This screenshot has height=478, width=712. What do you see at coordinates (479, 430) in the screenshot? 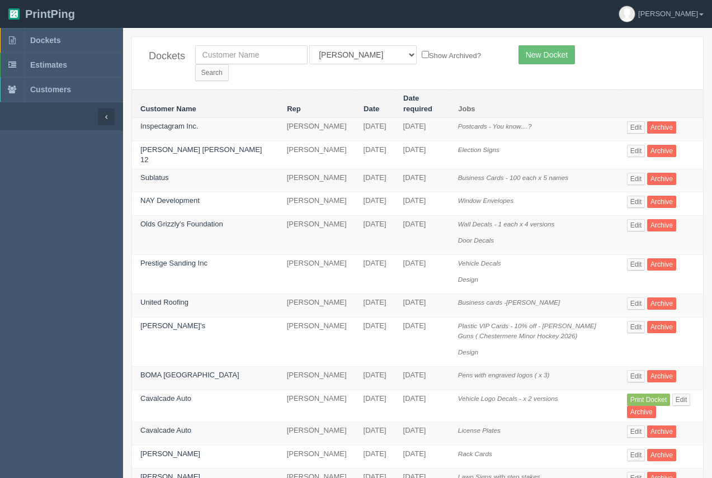
I see `i: License Plates` at bounding box center [479, 430].